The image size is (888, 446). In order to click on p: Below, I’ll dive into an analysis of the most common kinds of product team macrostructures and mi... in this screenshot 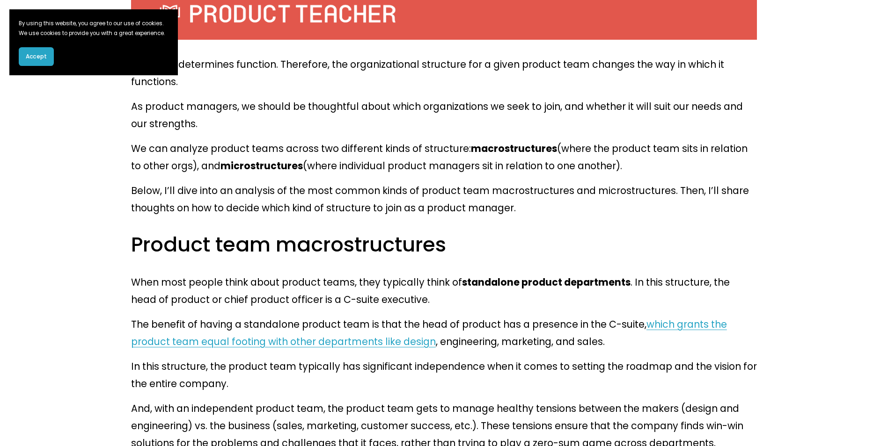, I will do `click(444, 199)`.